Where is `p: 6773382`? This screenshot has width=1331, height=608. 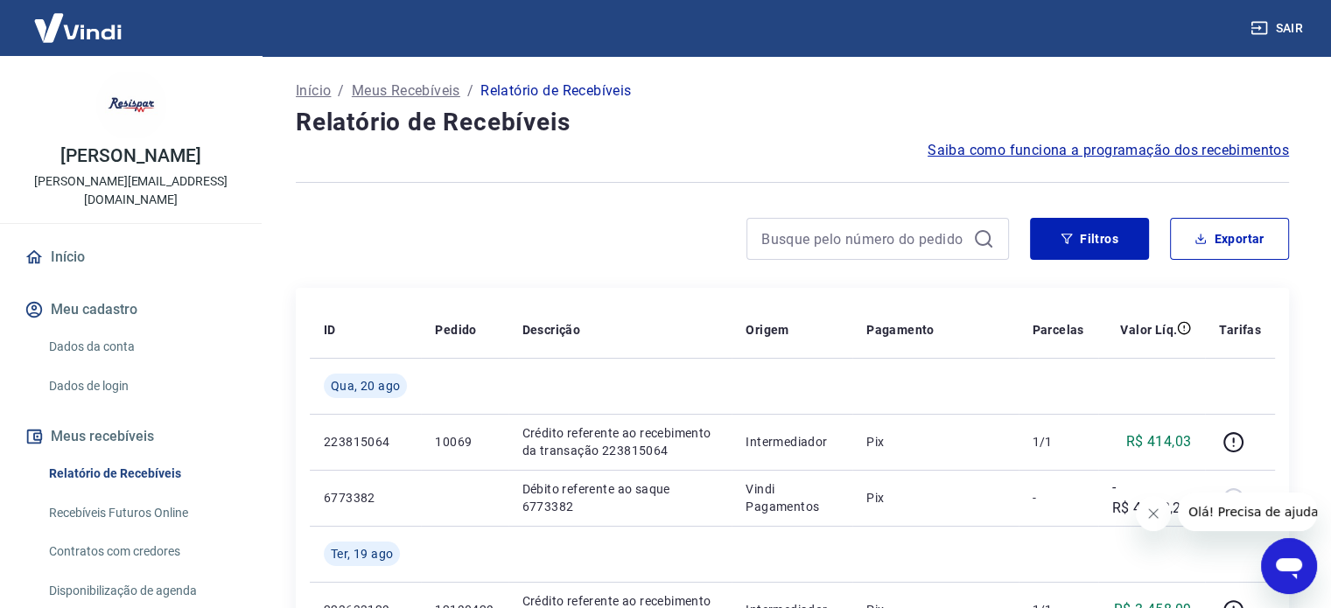
p: 6773382 is located at coordinates (365, 498).